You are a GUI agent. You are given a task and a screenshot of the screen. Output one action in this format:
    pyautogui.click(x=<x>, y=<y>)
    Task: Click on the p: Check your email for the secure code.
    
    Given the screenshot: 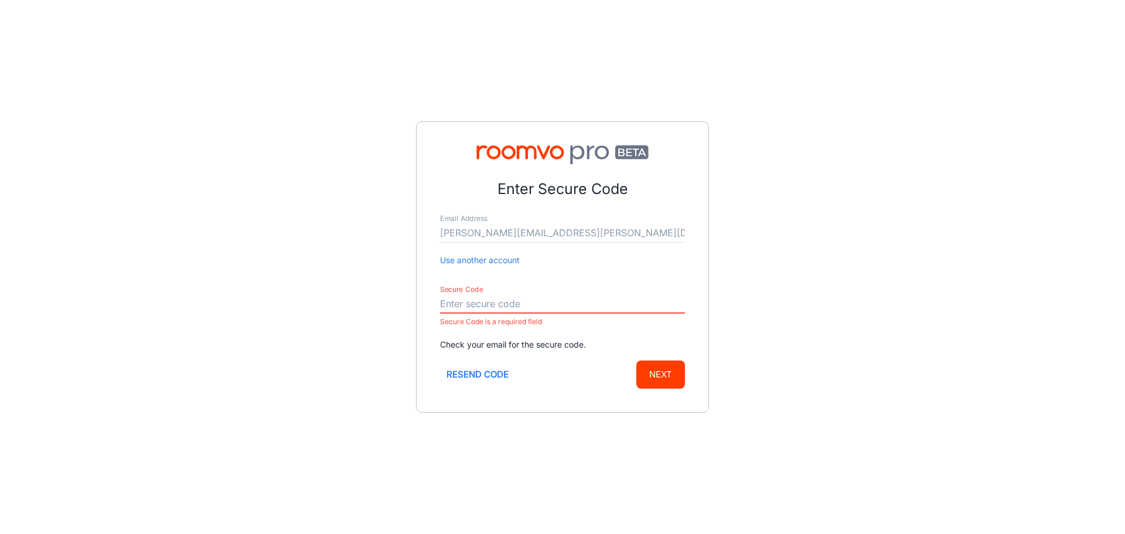 What is the action you would take?
    pyautogui.click(x=563, y=345)
    